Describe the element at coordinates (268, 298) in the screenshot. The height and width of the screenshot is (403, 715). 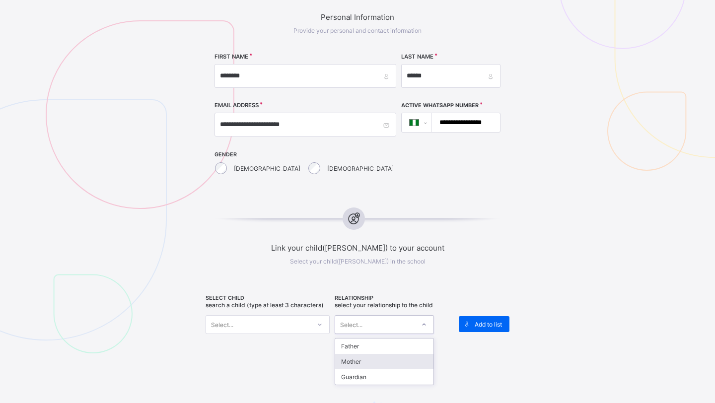
I see `span: SELECT CHILD` at that location.